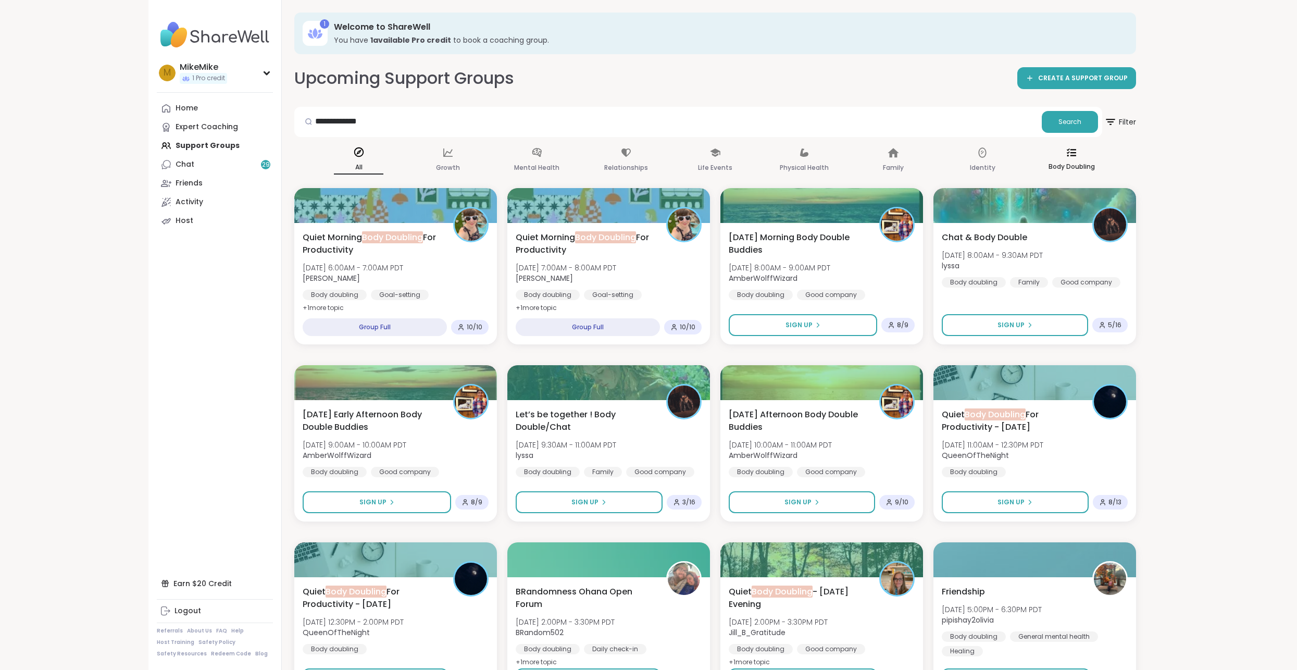 This screenshot has height=670, width=1297. What do you see at coordinates (727, 27) in the screenshot?
I see `h3: Welcome to ShareWell` at bounding box center [727, 27].